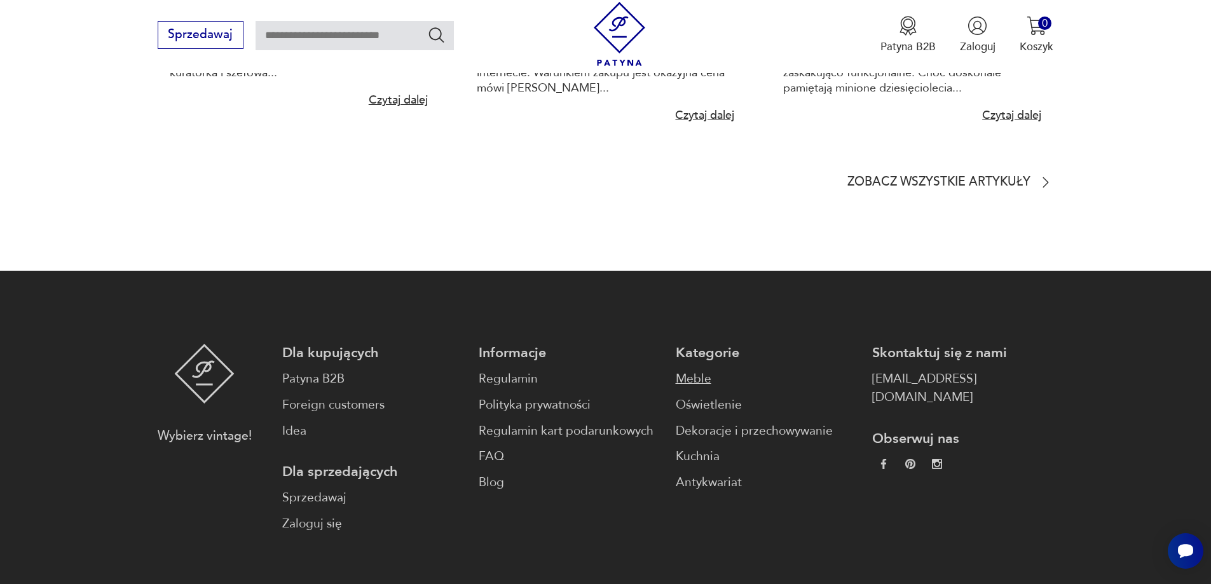 This screenshot has height=584, width=1211. I want to click on p: Wybierz vintage!, so click(205, 436).